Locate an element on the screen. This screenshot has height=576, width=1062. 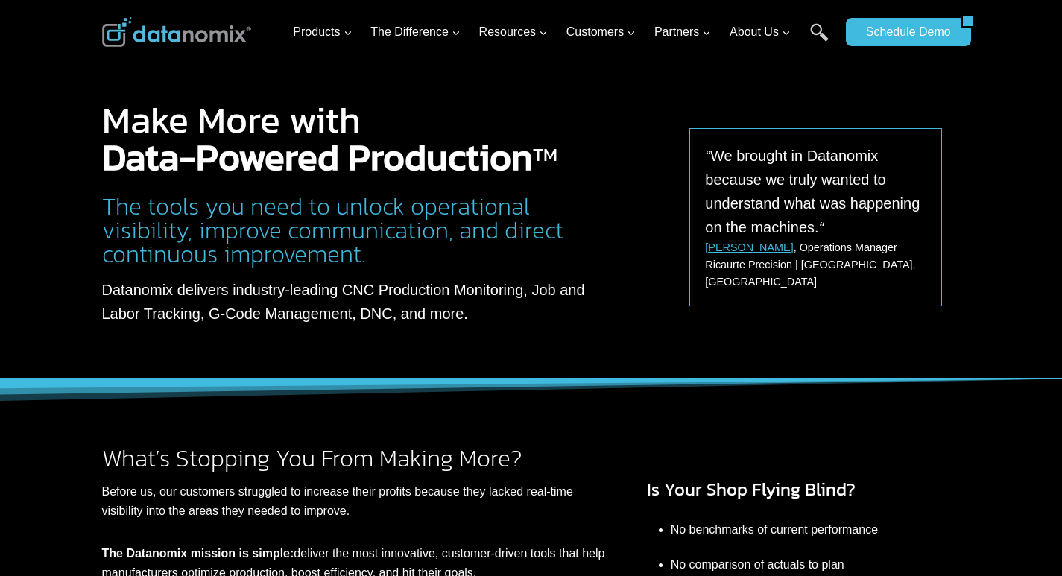
p: , Operations Manager is located at coordinates (801, 248).